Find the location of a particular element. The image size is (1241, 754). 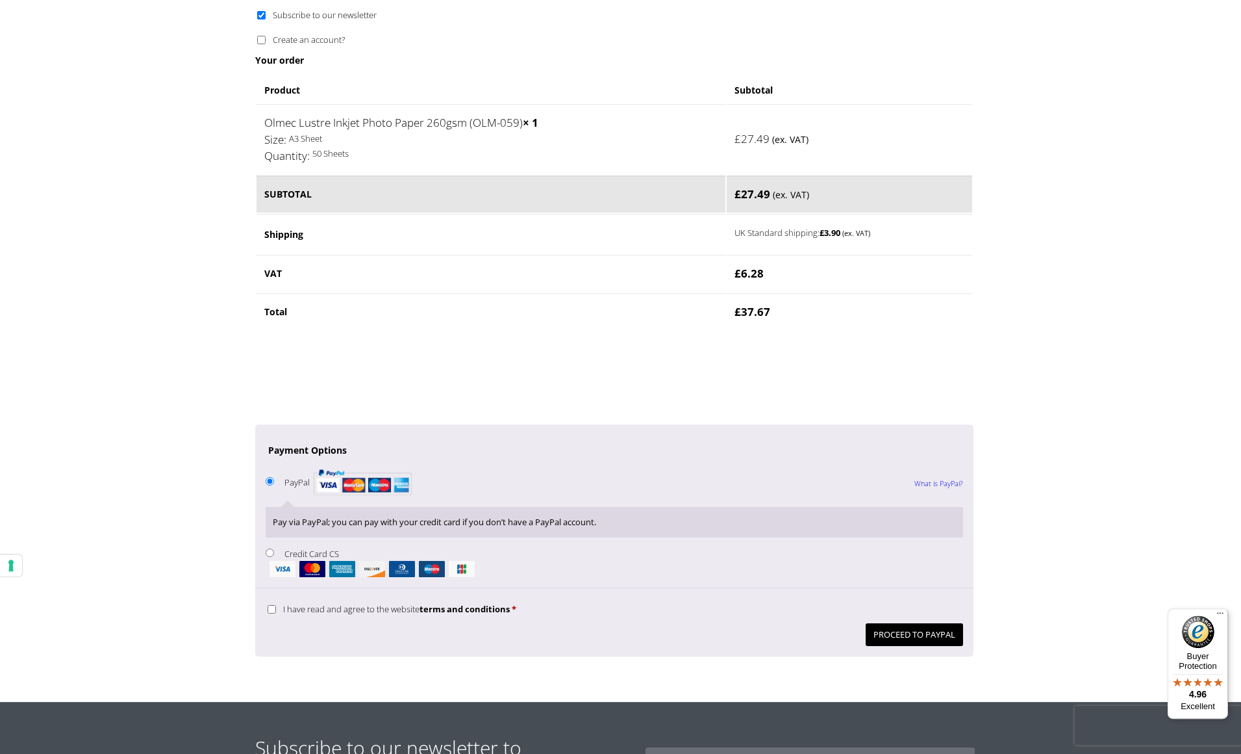

input: Create an account? is located at coordinates (261, 40).